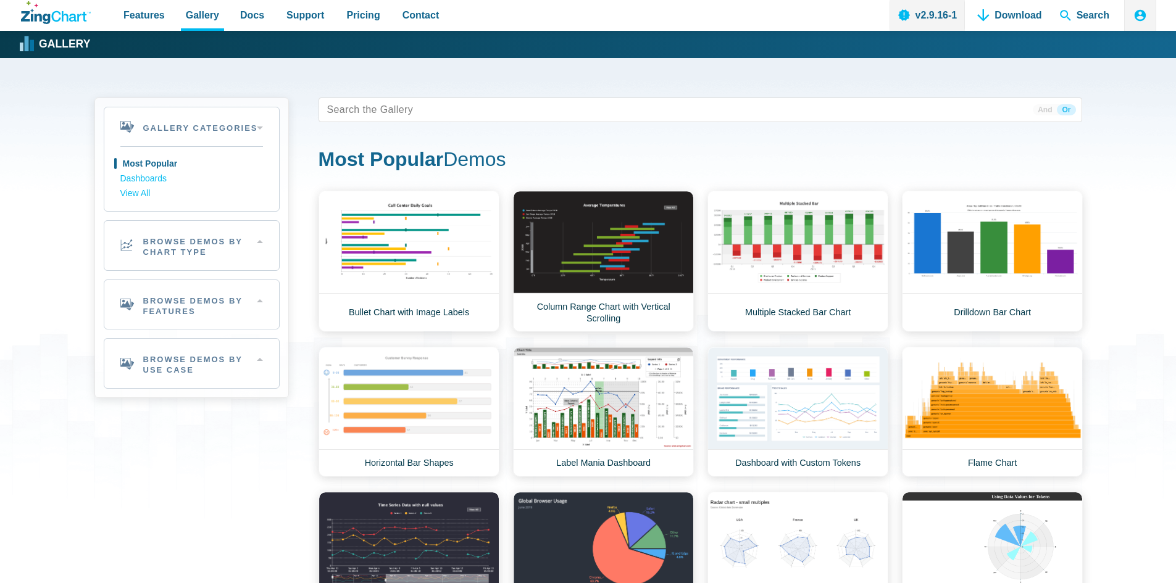 The height and width of the screenshot is (583, 1176). What do you see at coordinates (992, 261) in the screenshot?
I see `a: Drilldown Bar Chart` at bounding box center [992, 261].